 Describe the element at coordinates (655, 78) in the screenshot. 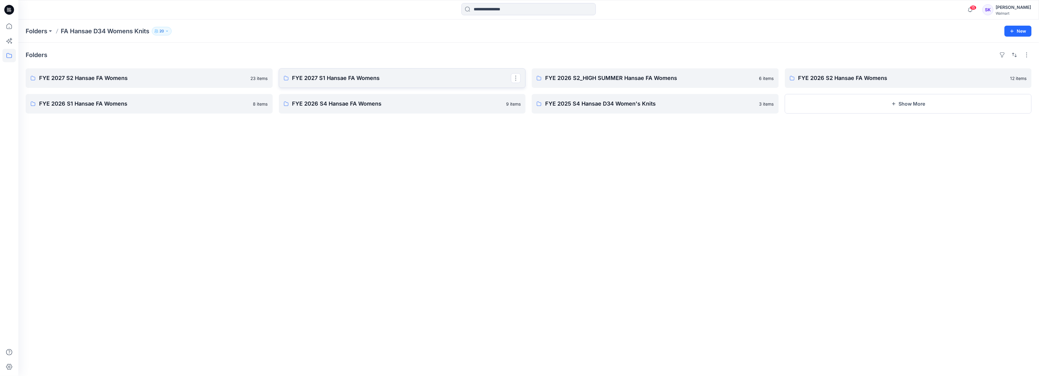

I see `a: FYE 2026 S2_HIGH SUMMER Hansae FA Womens6 items` at that location.